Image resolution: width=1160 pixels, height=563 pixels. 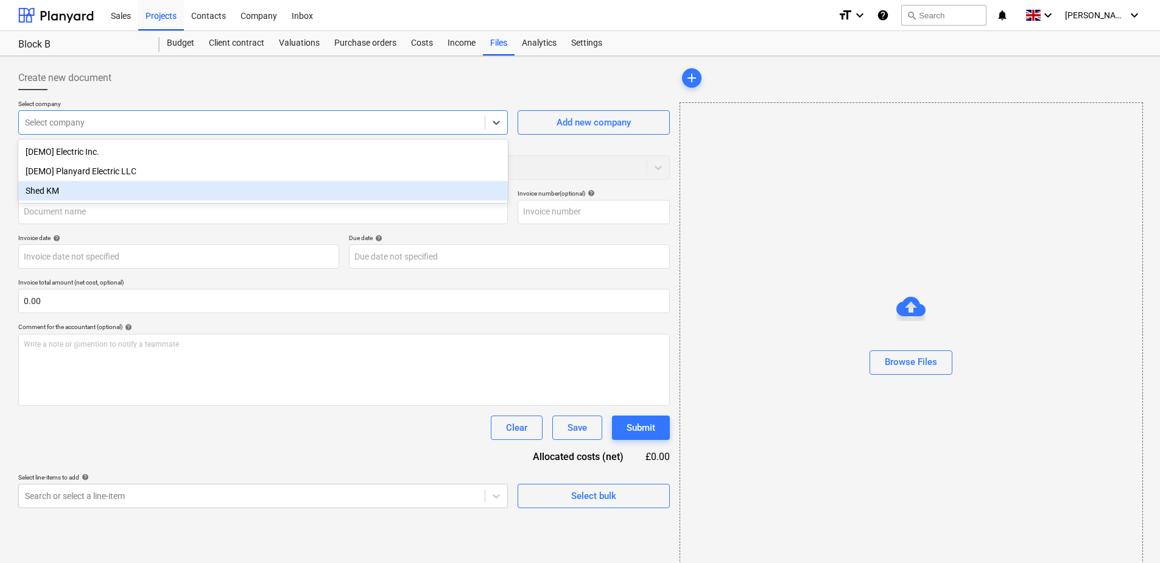 I want to click on div: Block B, so click(x=82, y=44).